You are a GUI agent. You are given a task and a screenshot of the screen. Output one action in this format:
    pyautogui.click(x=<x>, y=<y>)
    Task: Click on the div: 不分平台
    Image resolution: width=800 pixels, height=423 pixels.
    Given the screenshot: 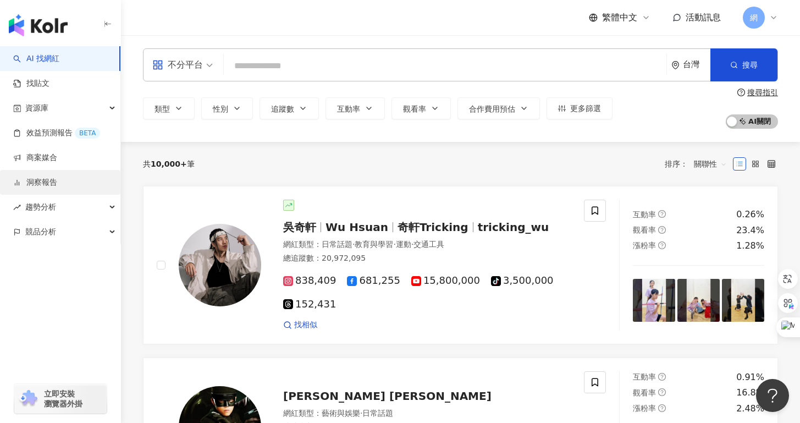 What is the action you would take?
    pyautogui.click(x=178, y=65)
    